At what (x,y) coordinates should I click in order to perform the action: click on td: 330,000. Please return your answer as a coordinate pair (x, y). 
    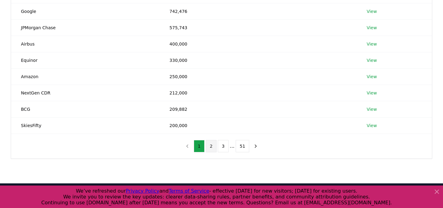
    Looking at the image, I should click on (258, 60).